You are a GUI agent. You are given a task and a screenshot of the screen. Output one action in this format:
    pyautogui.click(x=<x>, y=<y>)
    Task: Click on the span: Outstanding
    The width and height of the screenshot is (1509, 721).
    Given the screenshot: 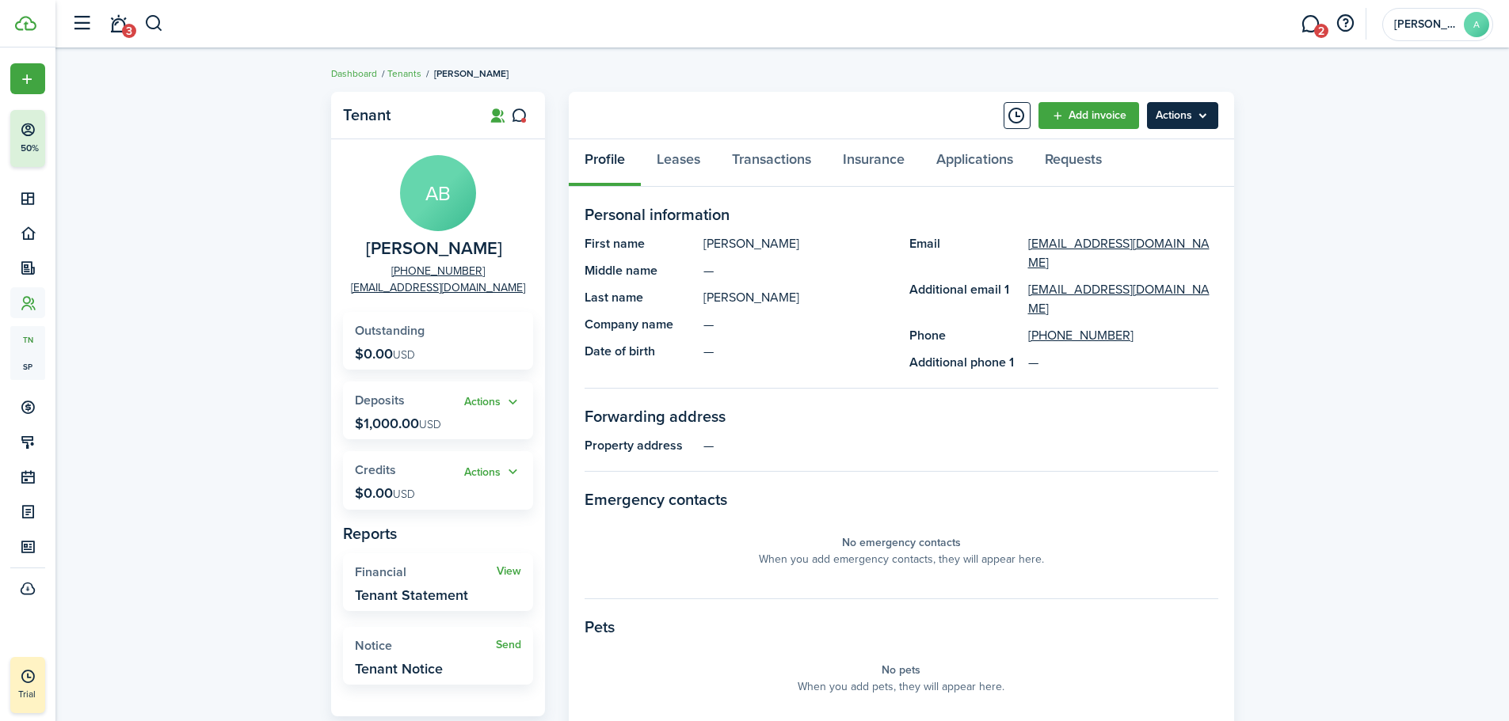 What is the action you would take?
    pyautogui.click(x=390, y=330)
    